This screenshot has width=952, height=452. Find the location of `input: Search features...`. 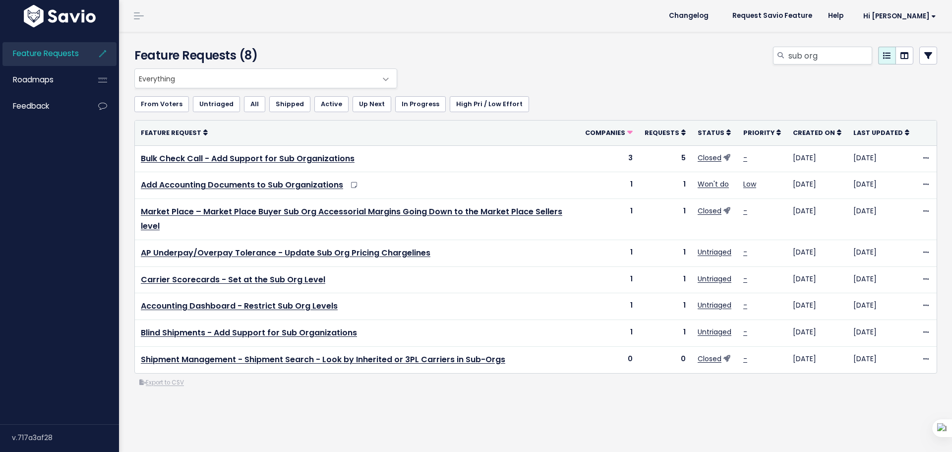

input: Search features... is located at coordinates (830, 56).